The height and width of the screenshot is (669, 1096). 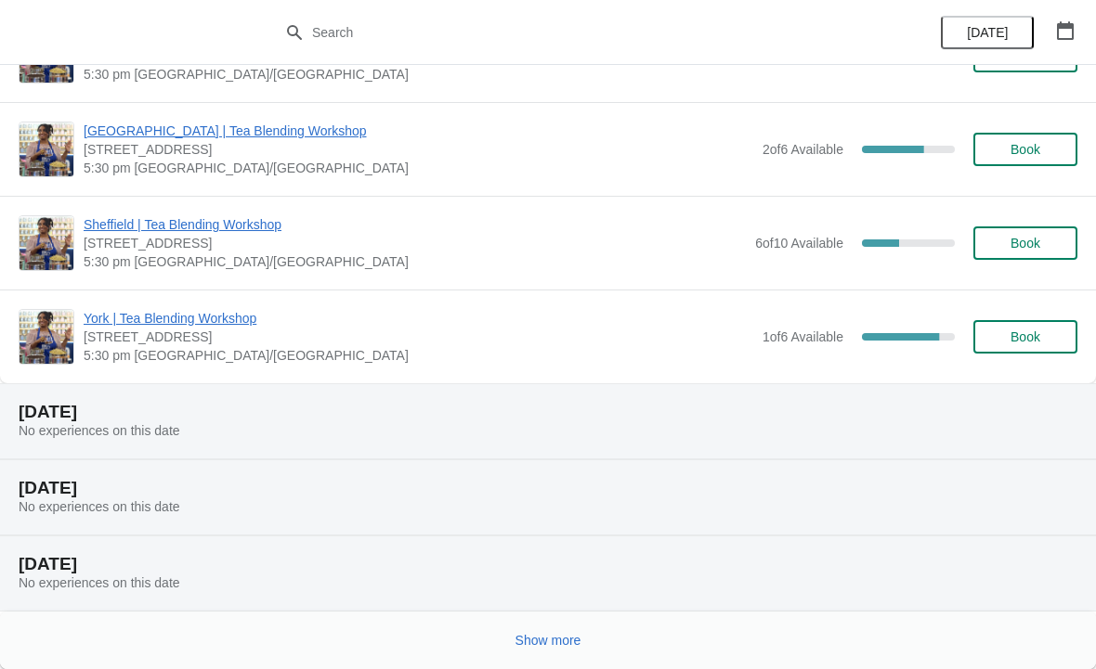 I want to click on span: 2 of 6 Available, so click(x=802, y=149).